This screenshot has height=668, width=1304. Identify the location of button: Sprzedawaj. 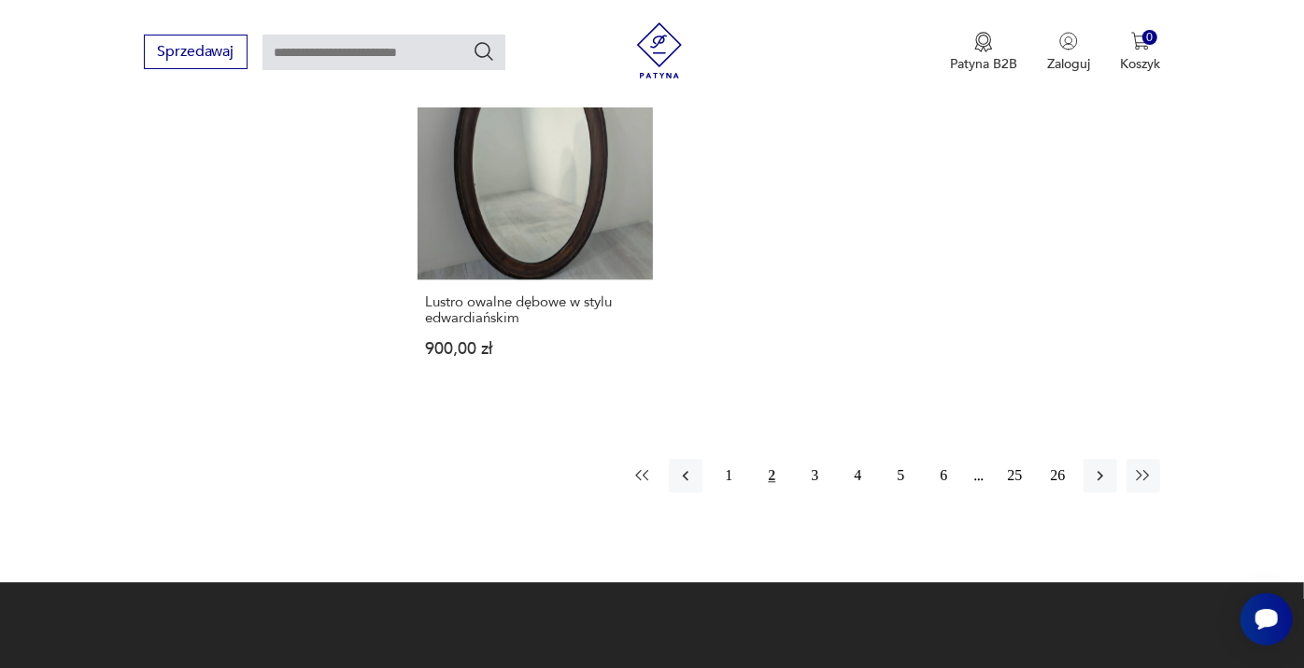
(195, 51).